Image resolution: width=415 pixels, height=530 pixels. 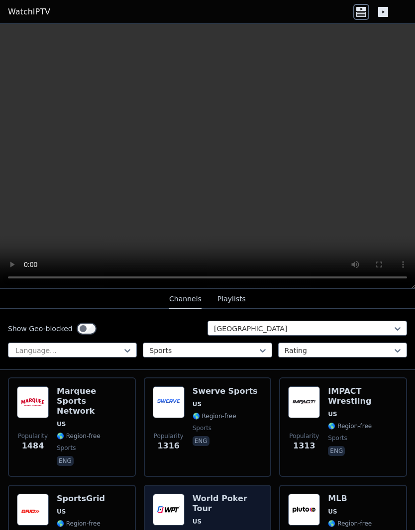 I want to click on span: 1484, so click(x=33, y=446).